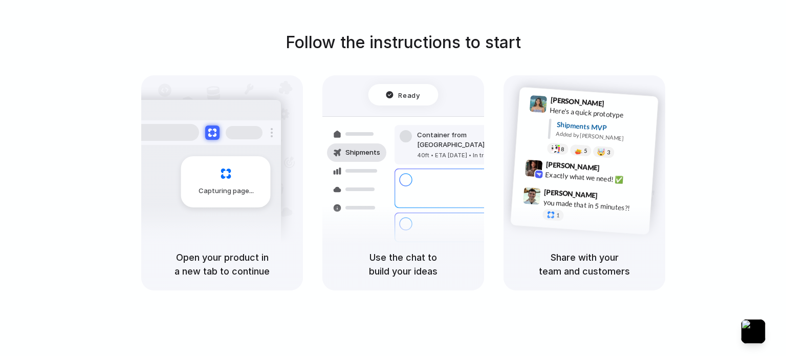 Image resolution: width=786 pixels, height=356 pixels. Describe the element at coordinates (584, 264) in the screenshot. I see `h5: Share with your team and customers` at that location.